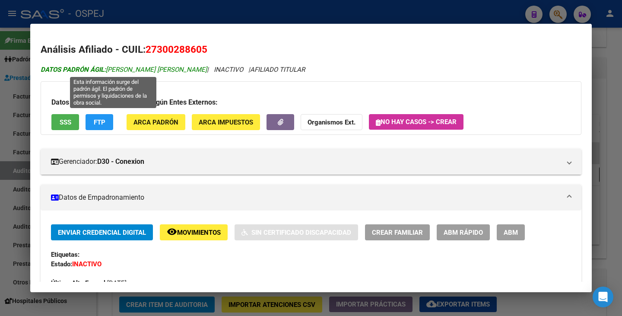 The width and height of the screenshot is (622, 316). I want to click on span: Sin Certificado Discapacidad, so click(301, 232).